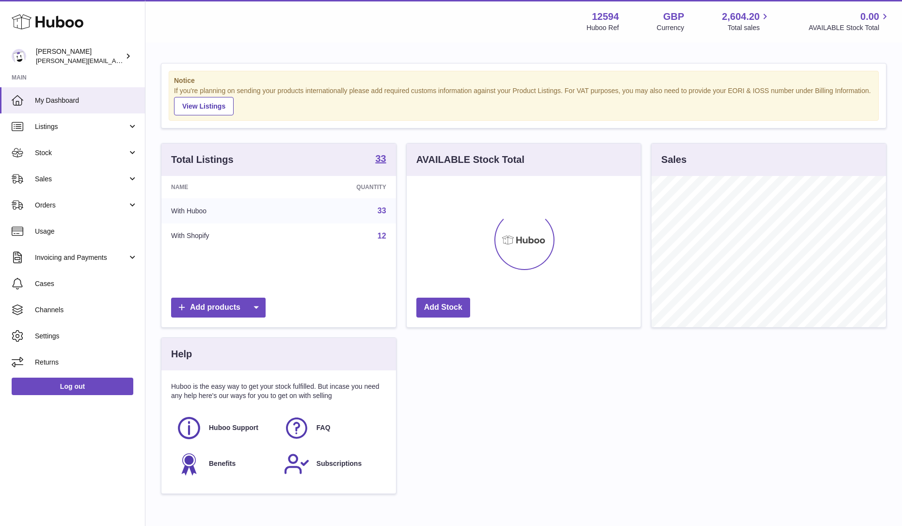 The image size is (902, 526). I want to click on a: 2,604.20 Total sales, so click(747, 21).